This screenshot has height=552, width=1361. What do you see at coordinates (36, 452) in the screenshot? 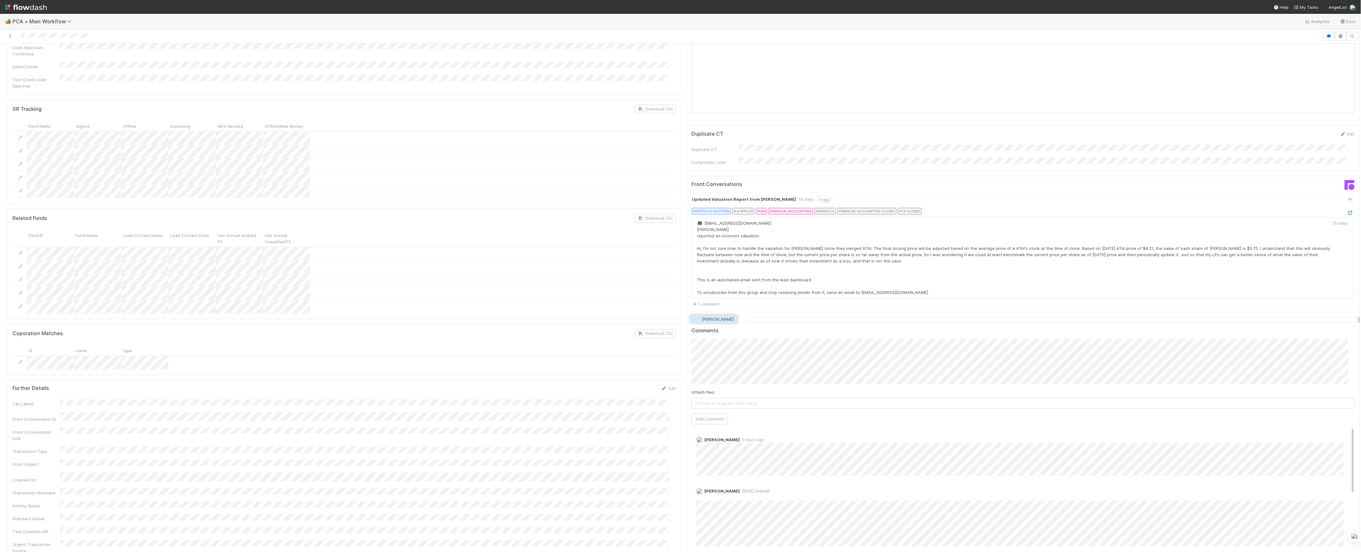
I see `div: Transaction Type` at bounding box center [36, 452].